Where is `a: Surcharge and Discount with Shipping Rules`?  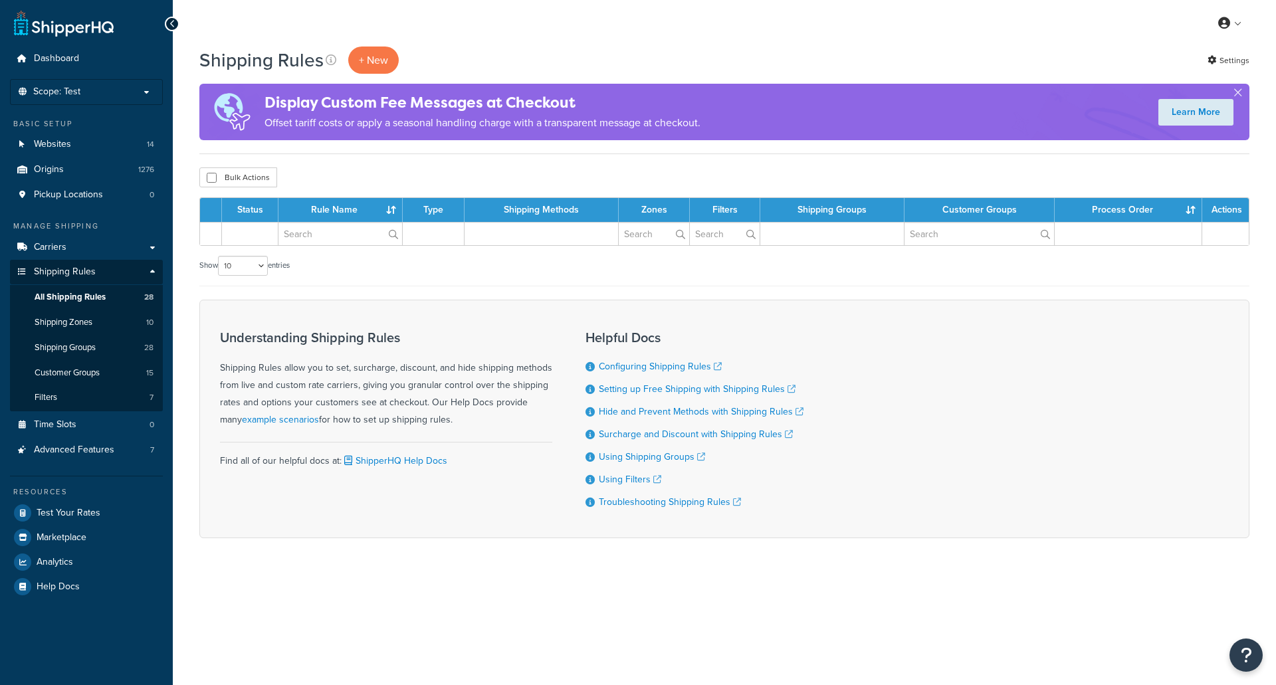
a: Surcharge and Discount with Shipping Rules is located at coordinates (696, 434).